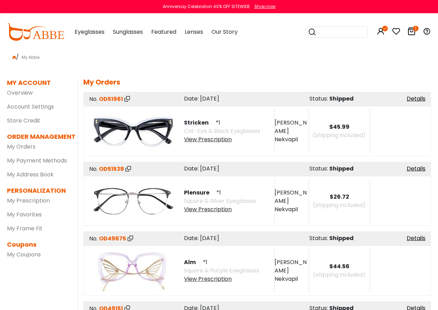 Image resolution: width=438 pixels, height=310 pixels. Describe the element at coordinates (164, 32) in the screenshot. I see `span: Featured` at that location.